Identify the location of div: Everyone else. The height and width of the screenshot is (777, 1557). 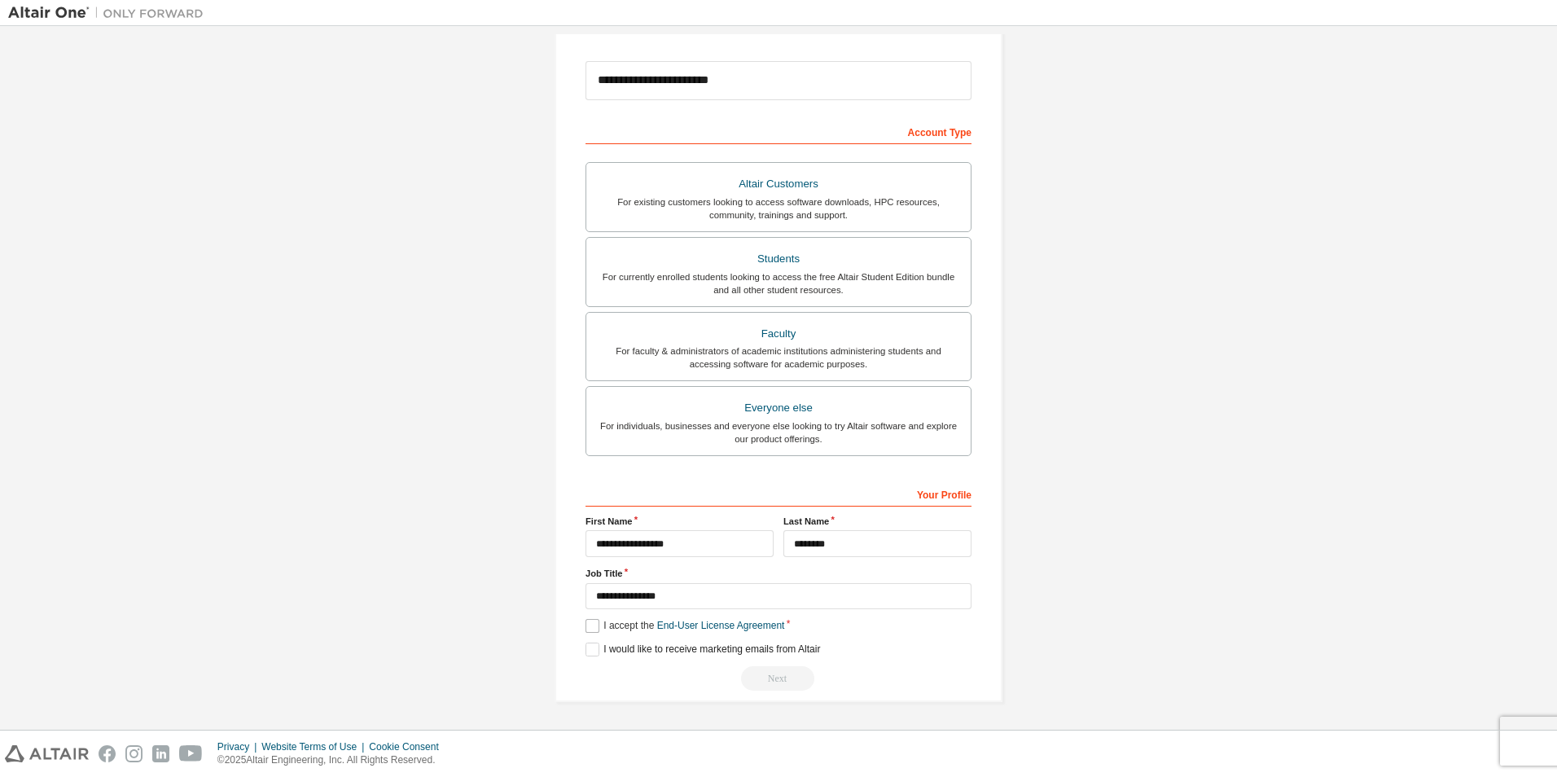
(779, 408).